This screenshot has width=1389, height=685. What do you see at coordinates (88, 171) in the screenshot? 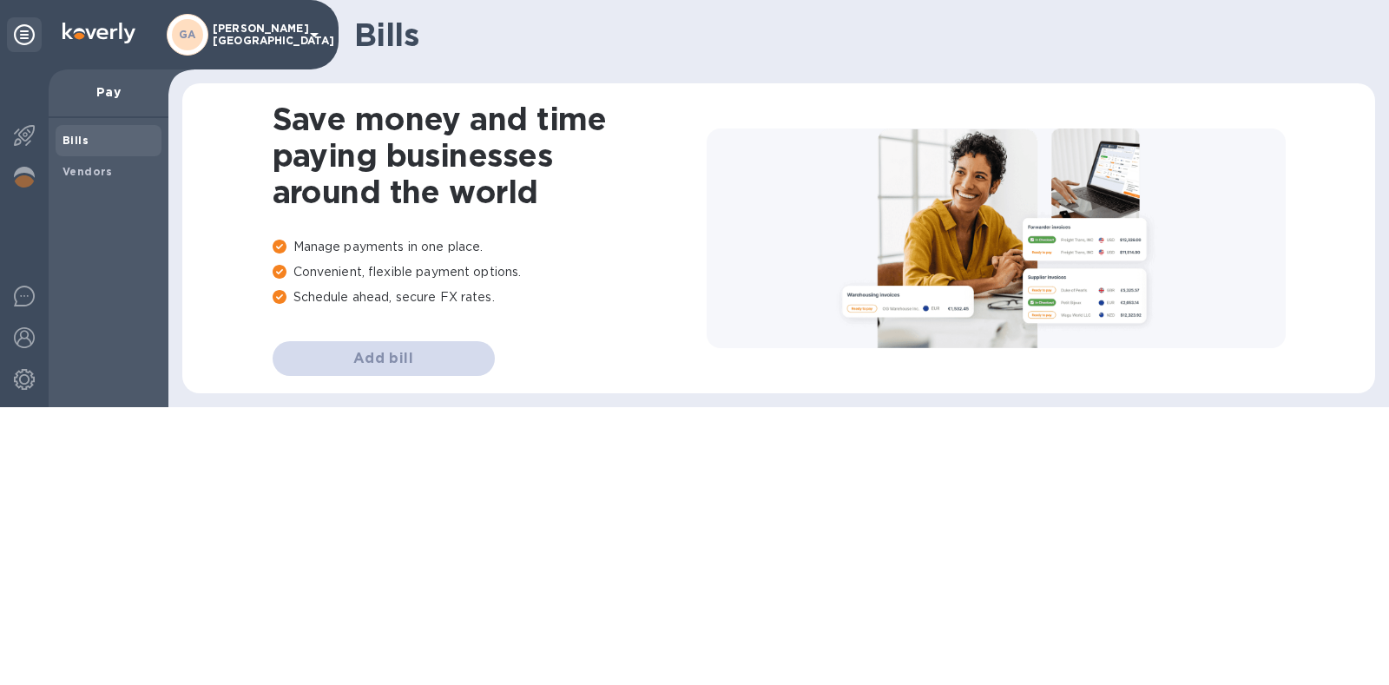
I see `b: Vendors` at bounding box center [88, 171].